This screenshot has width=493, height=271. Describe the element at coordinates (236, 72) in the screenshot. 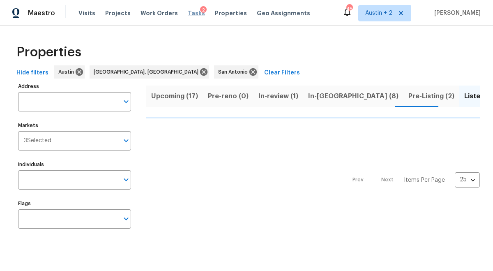

I see `div: San Antonio` at that location.